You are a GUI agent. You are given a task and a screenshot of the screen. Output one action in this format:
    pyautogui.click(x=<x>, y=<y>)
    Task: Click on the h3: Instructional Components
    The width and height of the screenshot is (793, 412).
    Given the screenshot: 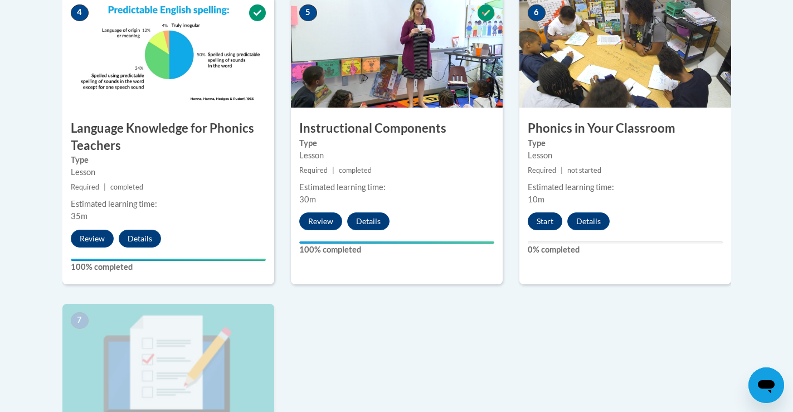 What is the action you would take?
    pyautogui.click(x=397, y=128)
    